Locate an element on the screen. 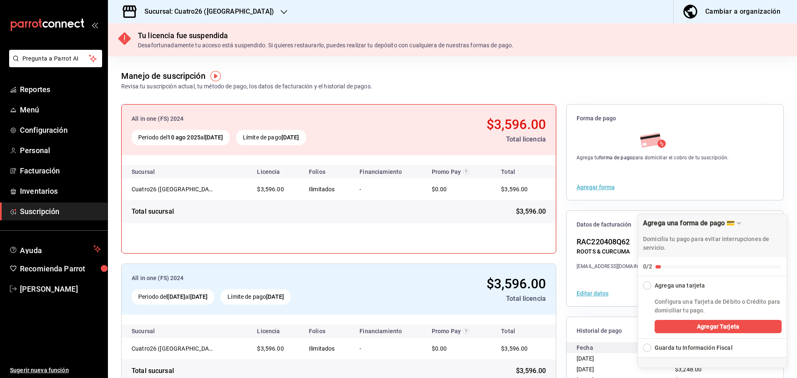  a: Pregunta a Parrot AI is located at coordinates (54, 64).